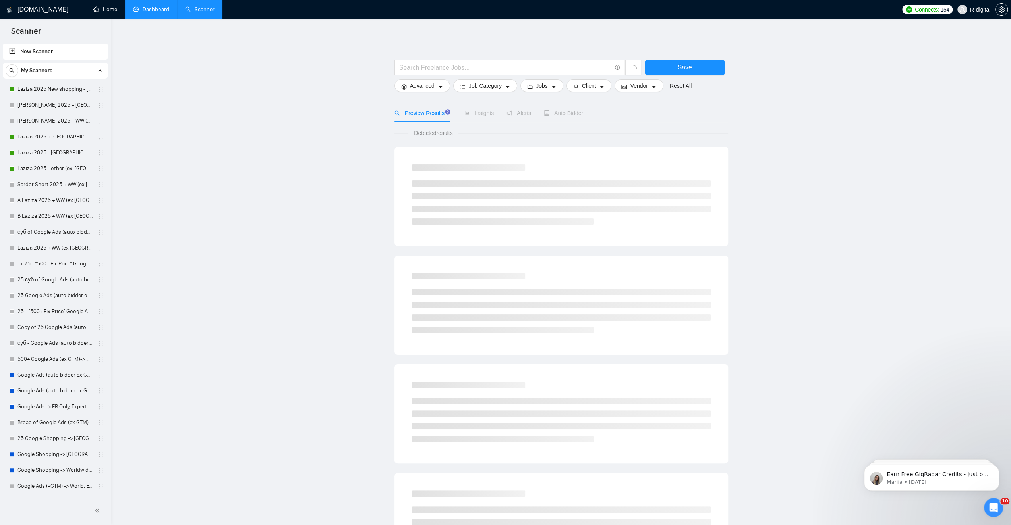 The height and width of the screenshot is (525, 1011). I want to click on div: Tooltip anchor, so click(448, 112).